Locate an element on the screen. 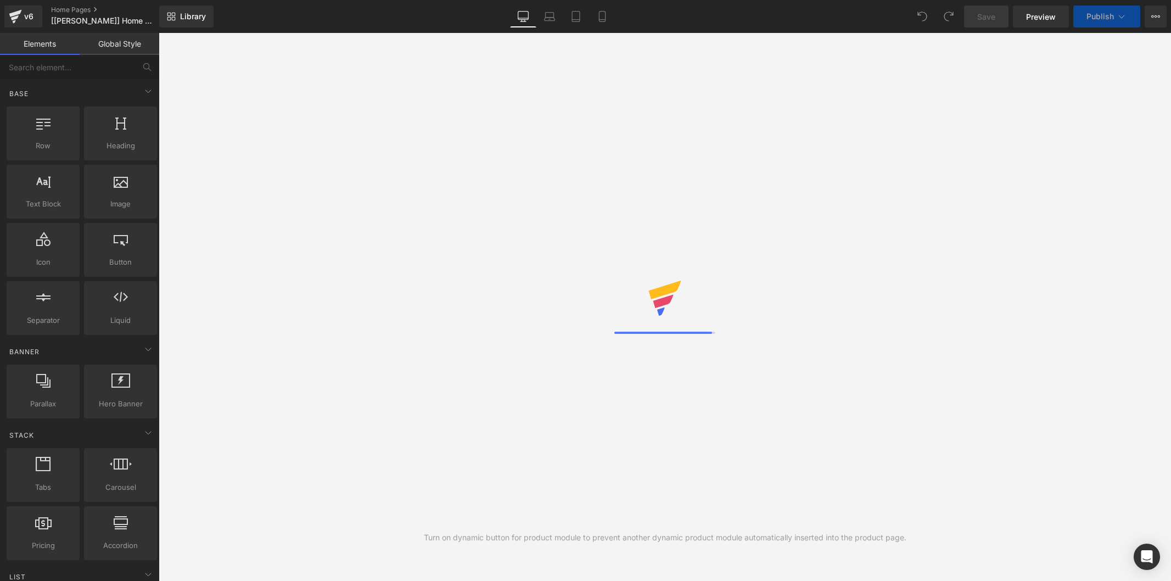 The image size is (1171, 581). span: Preview is located at coordinates (1041, 16).